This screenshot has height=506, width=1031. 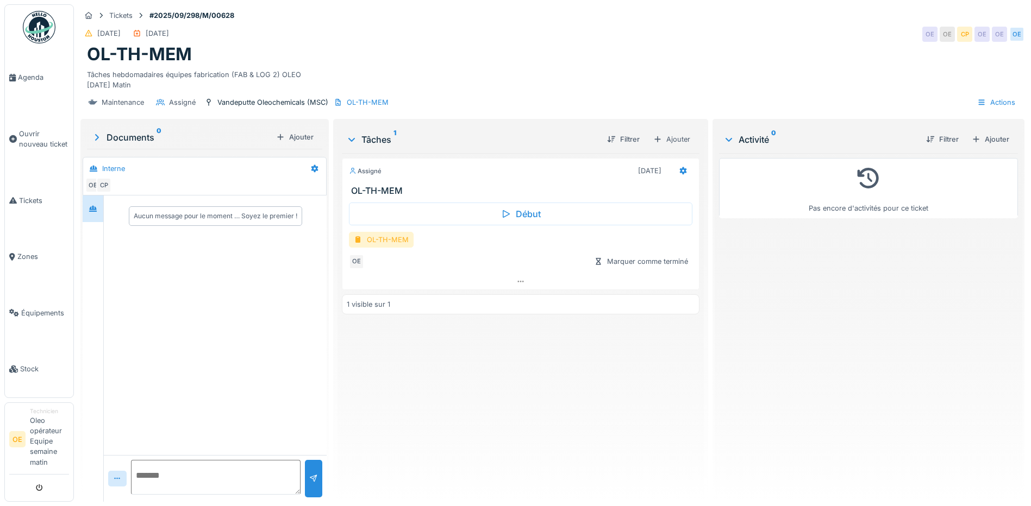 I want to click on strong: #2025/09/298/M/00628, so click(x=192, y=15).